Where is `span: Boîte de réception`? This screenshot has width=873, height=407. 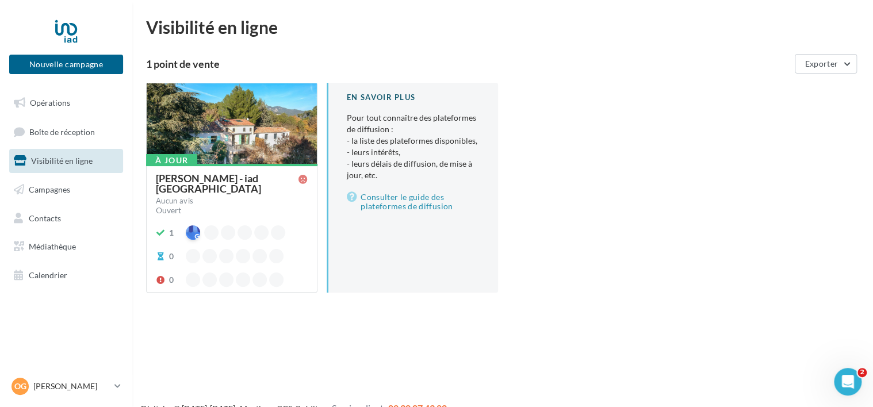
span: Boîte de réception is located at coordinates (62, 131).